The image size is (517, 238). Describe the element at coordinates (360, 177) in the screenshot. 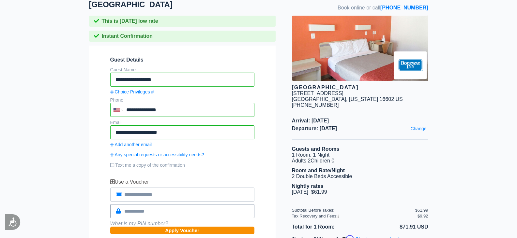

I see `li: 2 Double Beds Accessible` at that location.